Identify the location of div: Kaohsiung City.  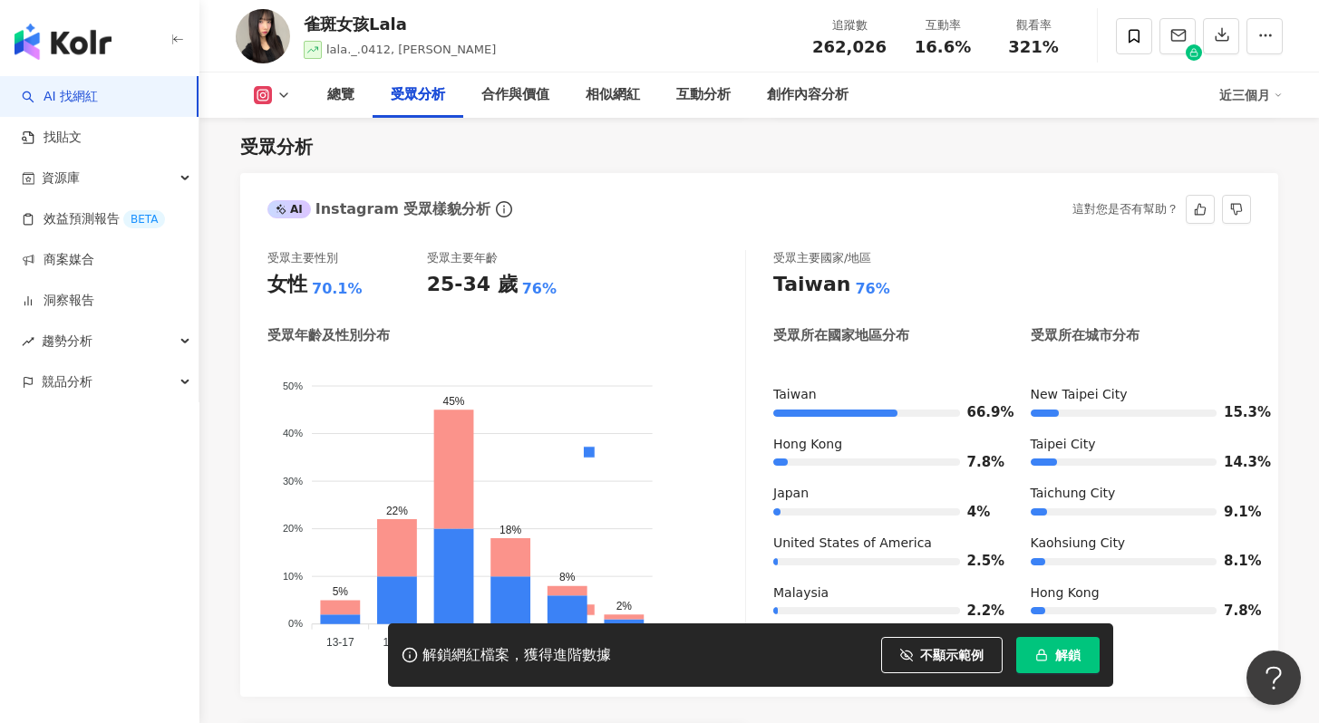
(1141, 544).